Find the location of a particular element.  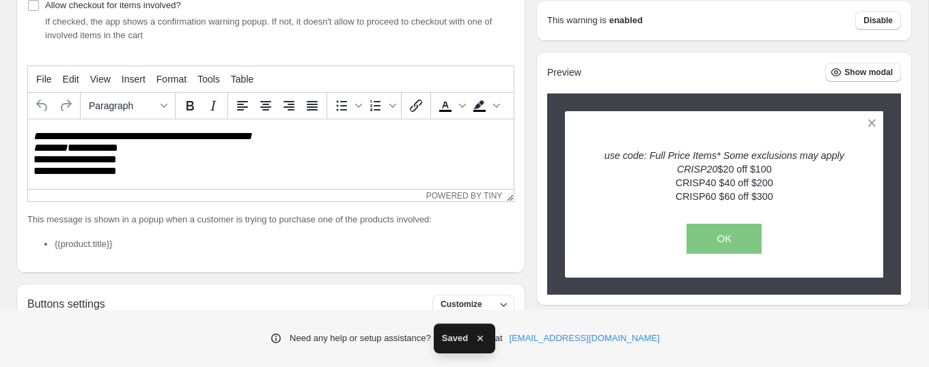

em: use code: Full Price Items* Some exclusions may apply CRISP20 is located at coordinates (724, 162).